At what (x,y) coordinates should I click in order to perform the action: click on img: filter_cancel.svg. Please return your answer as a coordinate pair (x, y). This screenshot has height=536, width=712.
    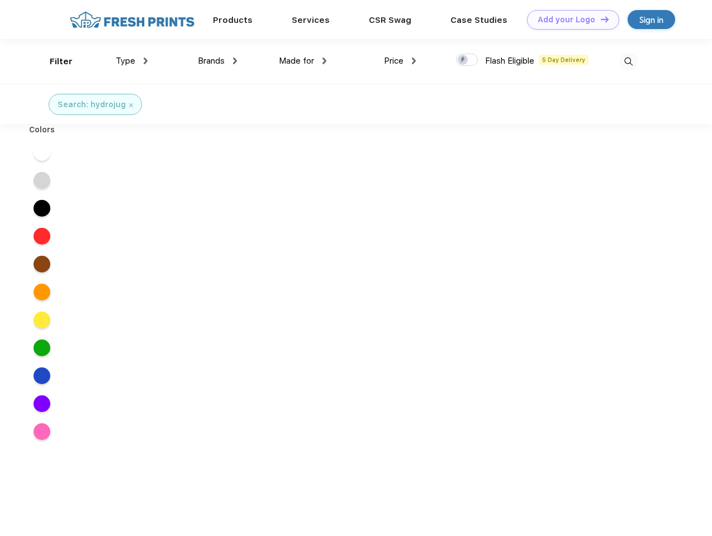
    Looking at the image, I should click on (131, 105).